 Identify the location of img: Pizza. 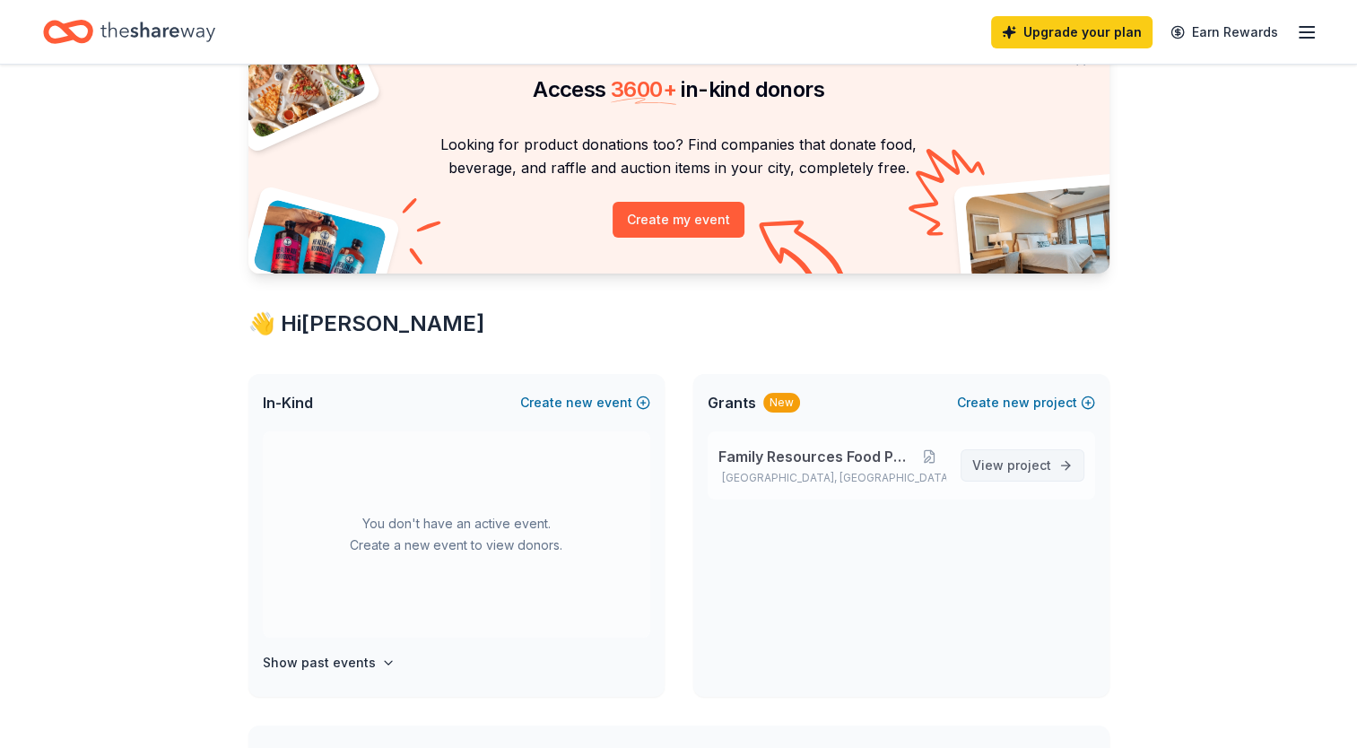
(298, 82).